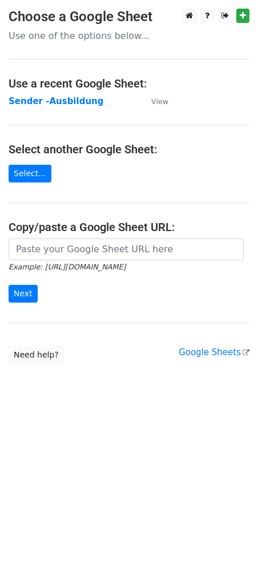  I want to click on small: View, so click(160, 101).